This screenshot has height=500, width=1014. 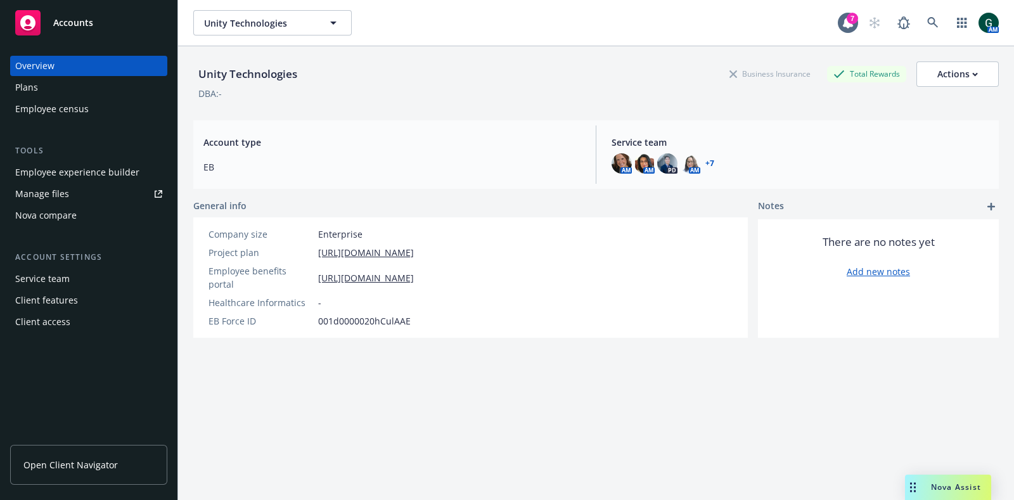 What do you see at coordinates (392, 167) in the screenshot?
I see `span: EB` at bounding box center [392, 167].